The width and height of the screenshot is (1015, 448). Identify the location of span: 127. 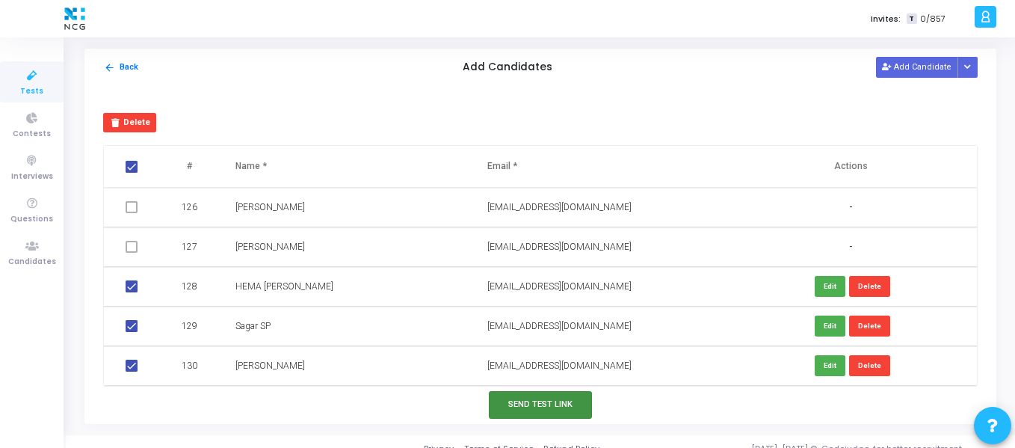
(189, 247).